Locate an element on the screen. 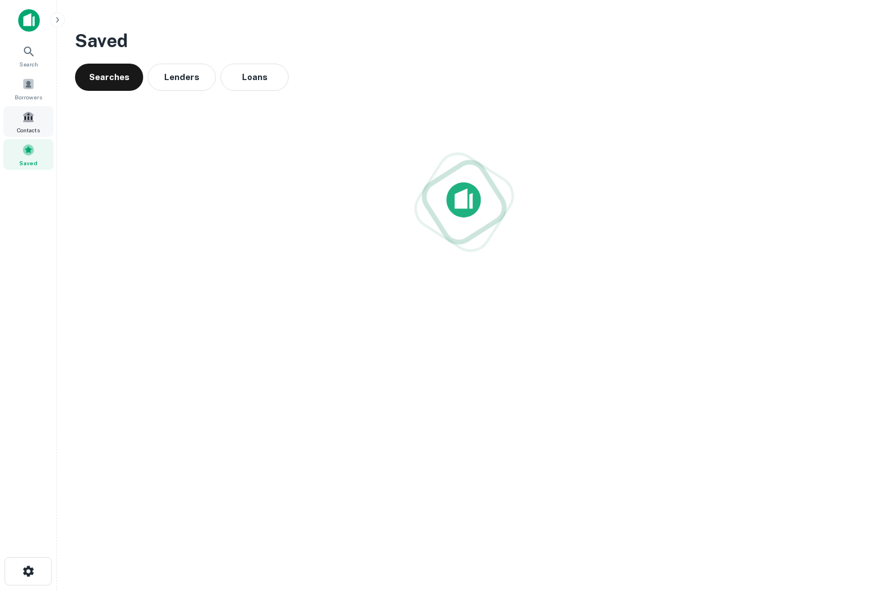  button: Searches is located at coordinates (109, 77).